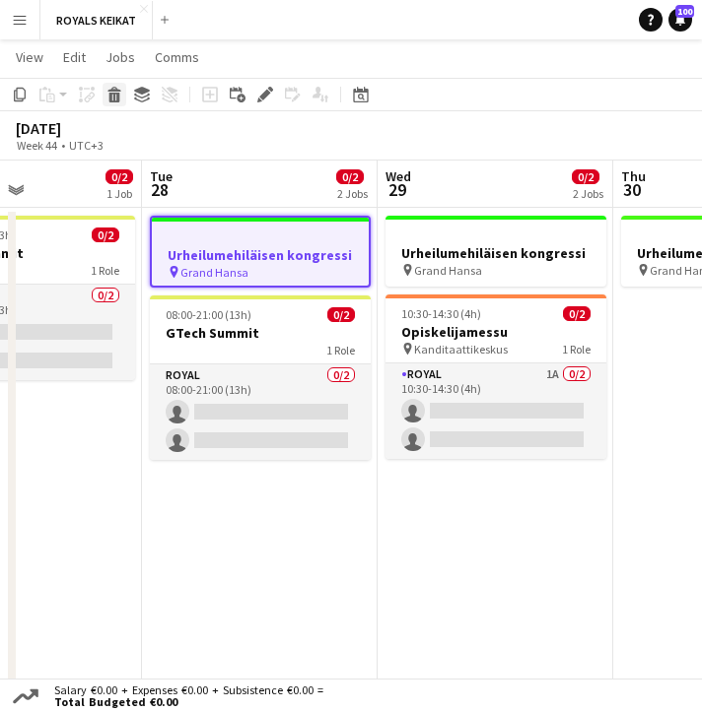 Image resolution: width=702 pixels, height=712 pixels. What do you see at coordinates (74, 57) in the screenshot?
I see `a: Edit` at bounding box center [74, 57].